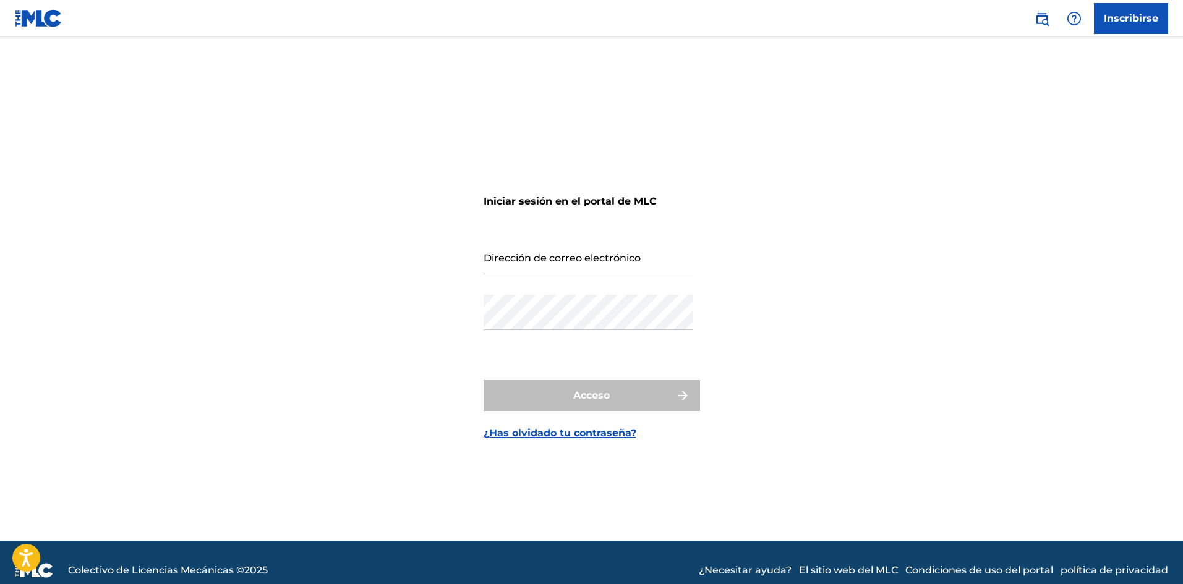 The image size is (1183, 584). Describe the element at coordinates (979, 570) in the screenshot. I see `font: Condiciones de uso del portal` at that location.